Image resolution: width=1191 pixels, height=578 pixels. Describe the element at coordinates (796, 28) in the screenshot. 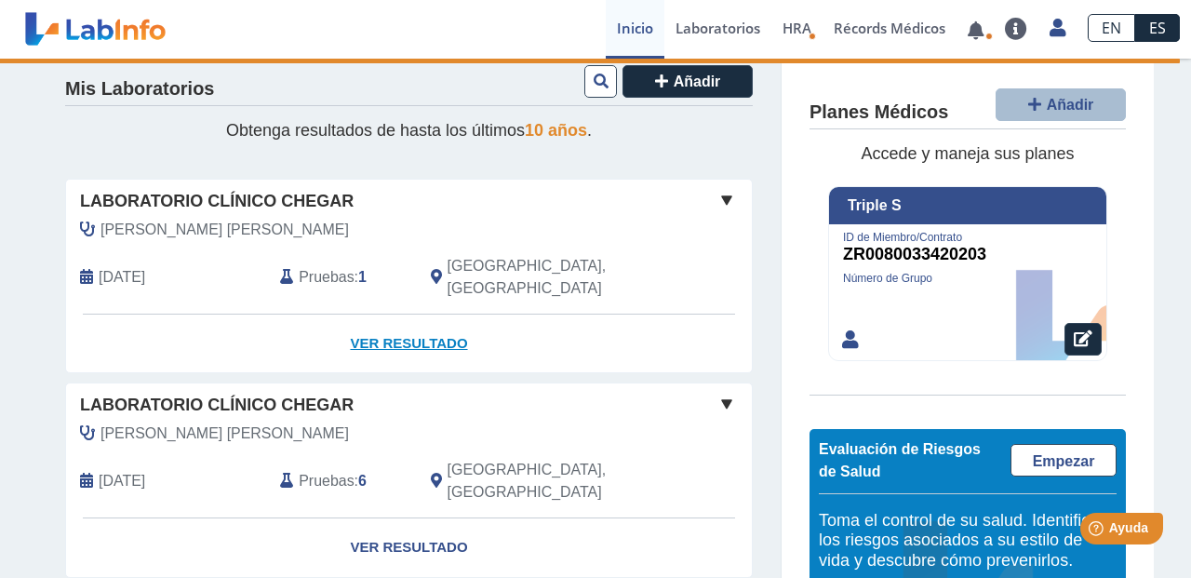

I see `span: HRA` at that location.